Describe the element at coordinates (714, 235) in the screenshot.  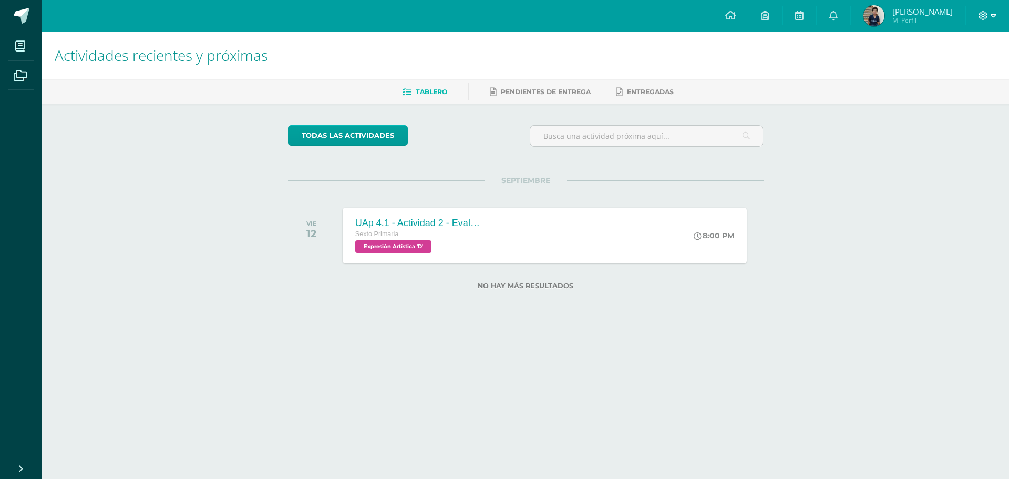
I see `div: 8:00 PM` at that location.